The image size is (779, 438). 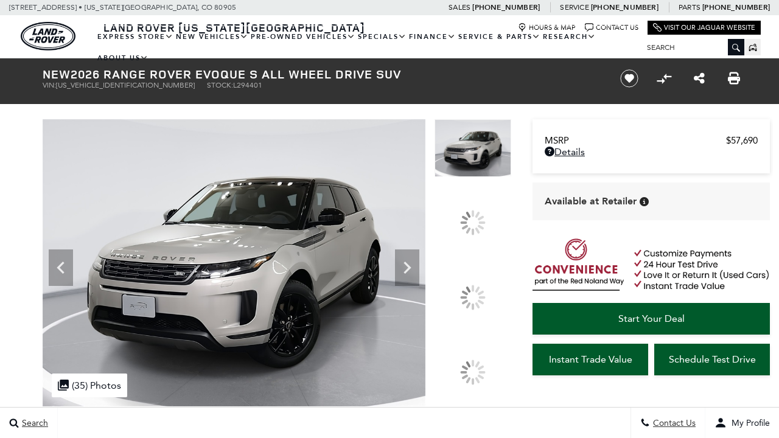 What do you see at coordinates (712, 359) in the screenshot?
I see `span: Schedule Test Drive` at bounding box center [712, 359].